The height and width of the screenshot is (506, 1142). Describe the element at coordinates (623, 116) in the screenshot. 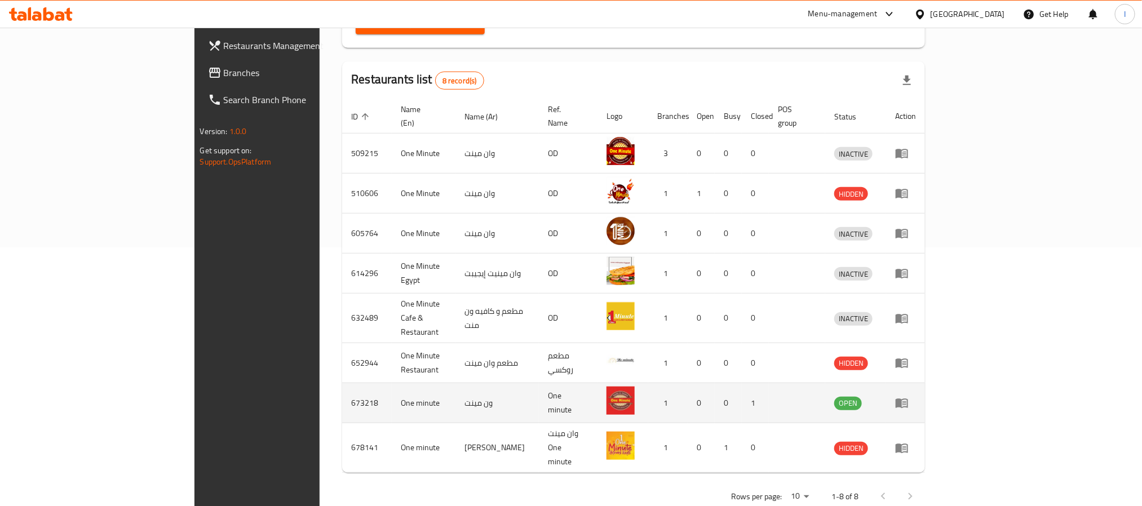

I see `th: Logo` at that location.